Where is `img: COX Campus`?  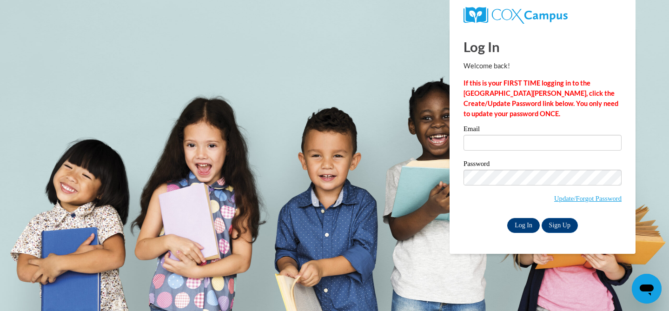 img: COX Campus is located at coordinates (515, 15).